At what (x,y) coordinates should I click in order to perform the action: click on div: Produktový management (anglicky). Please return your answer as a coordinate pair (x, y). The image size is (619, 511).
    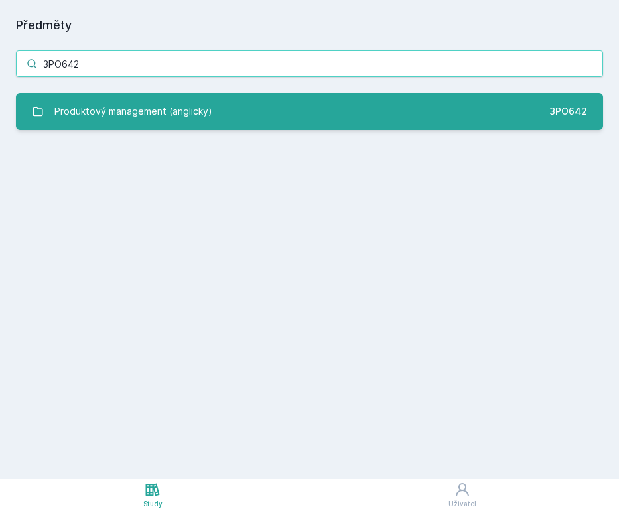
    Looking at the image, I should click on (133, 111).